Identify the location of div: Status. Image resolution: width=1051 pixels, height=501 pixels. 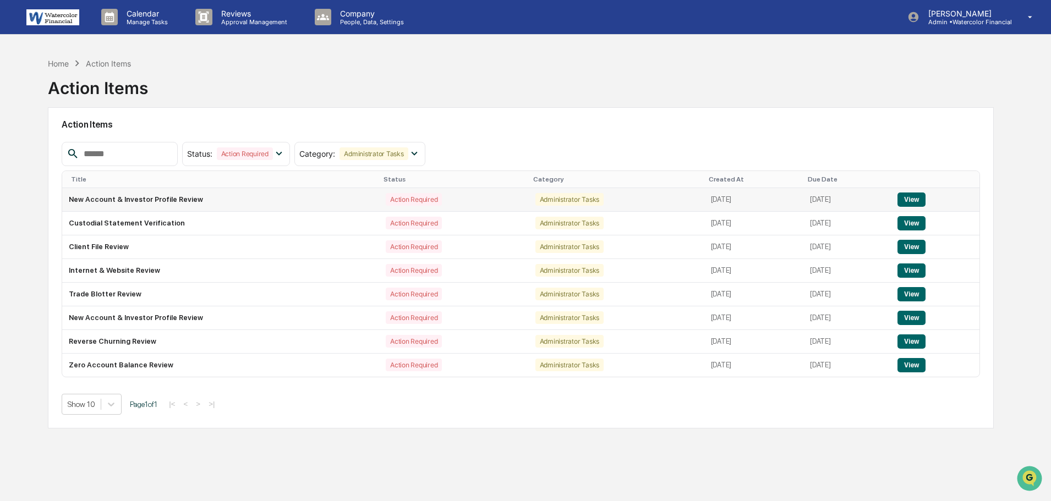
(454, 179).